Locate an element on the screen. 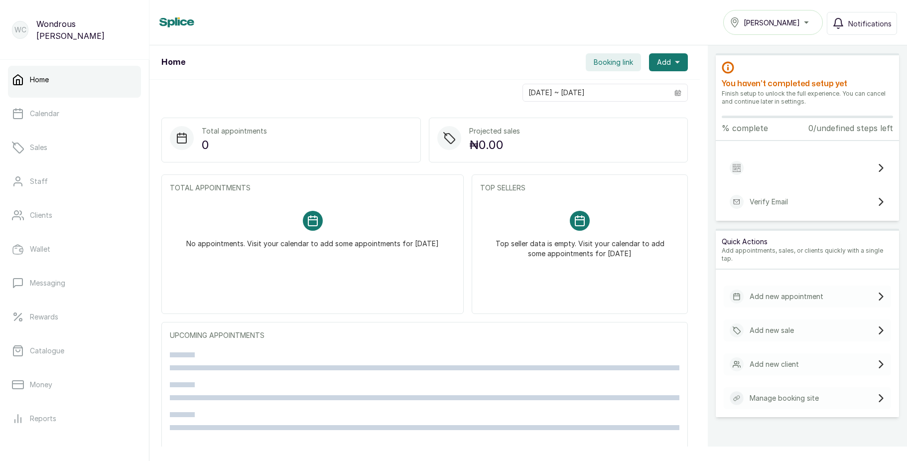 The image size is (907, 461). p: Catalogue is located at coordinates (47, 350).